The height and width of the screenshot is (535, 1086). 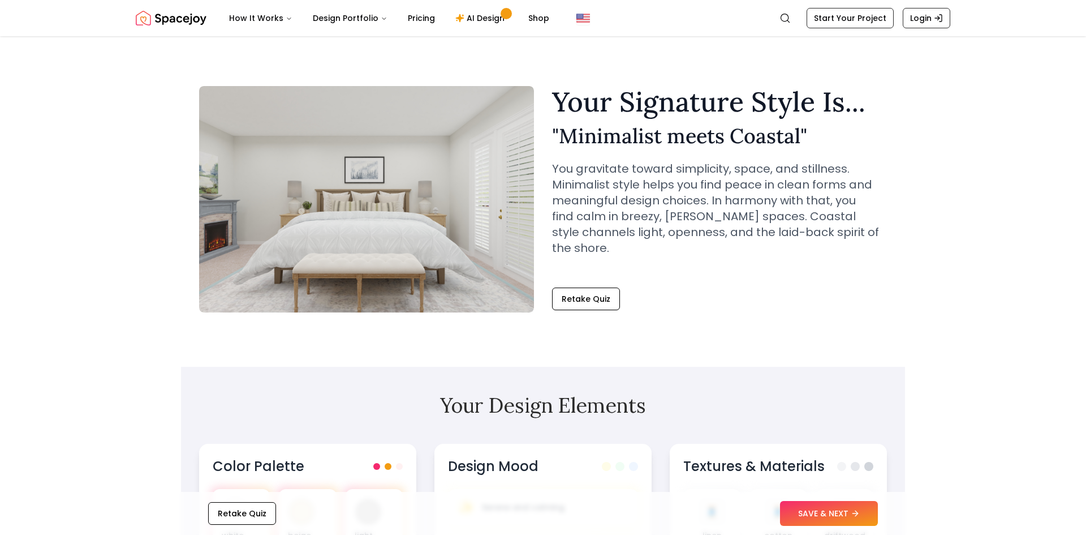 What do you see at coordinates (583, 18) in the screenshot?
I see `img: United States` at bounding box center [583, 18].